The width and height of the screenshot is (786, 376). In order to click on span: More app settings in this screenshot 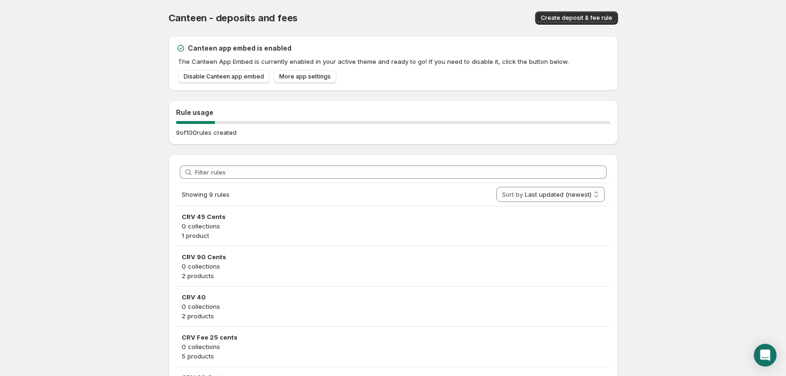, I will do `click(305, 77)`.